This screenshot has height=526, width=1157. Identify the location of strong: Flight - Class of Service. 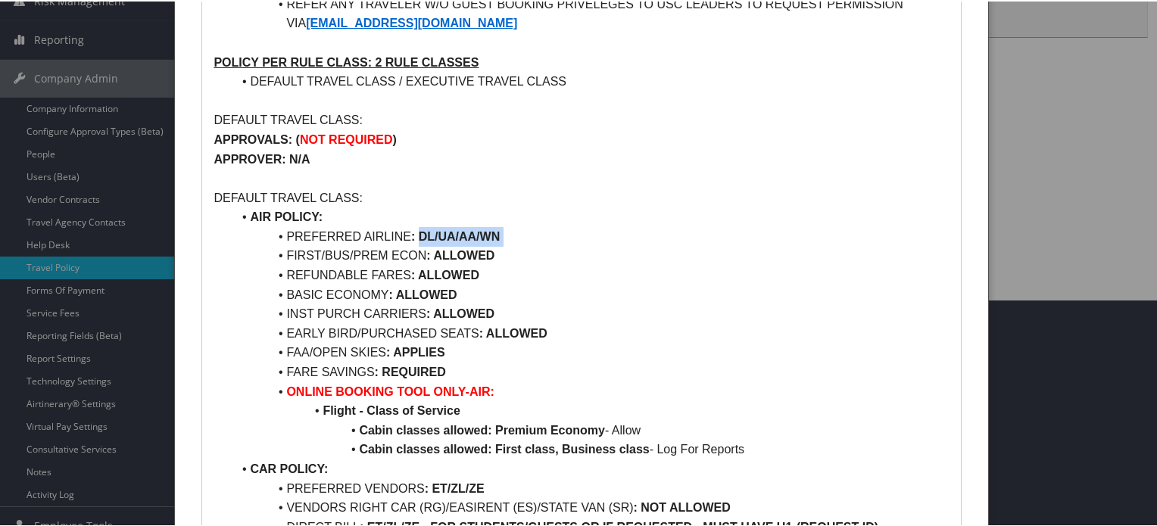
(391, 409).